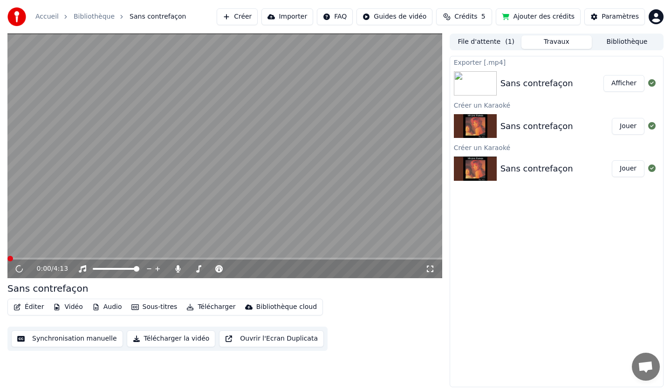  What do you see at coordinates (556, 62) in the screenshot?
I see `div: Exporter [.mp4]` at bounding box center [556, 62].